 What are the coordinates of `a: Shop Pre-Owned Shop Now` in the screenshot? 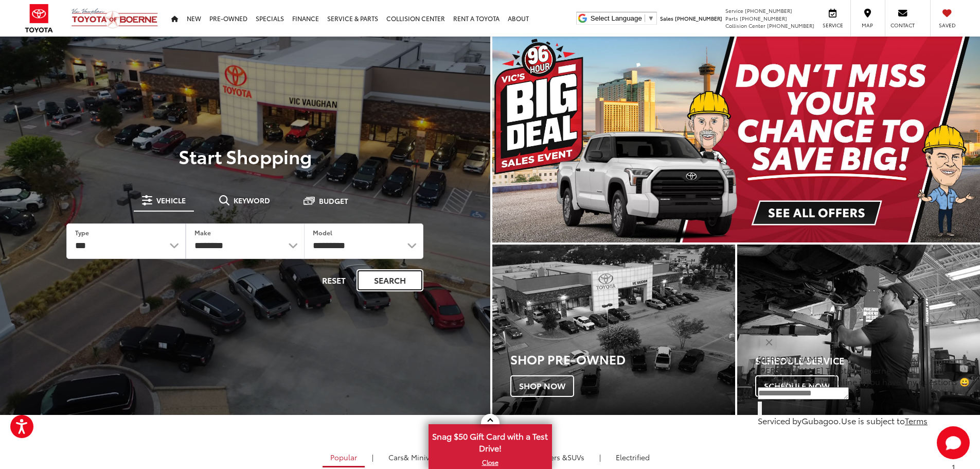 It's located at (614, 329).